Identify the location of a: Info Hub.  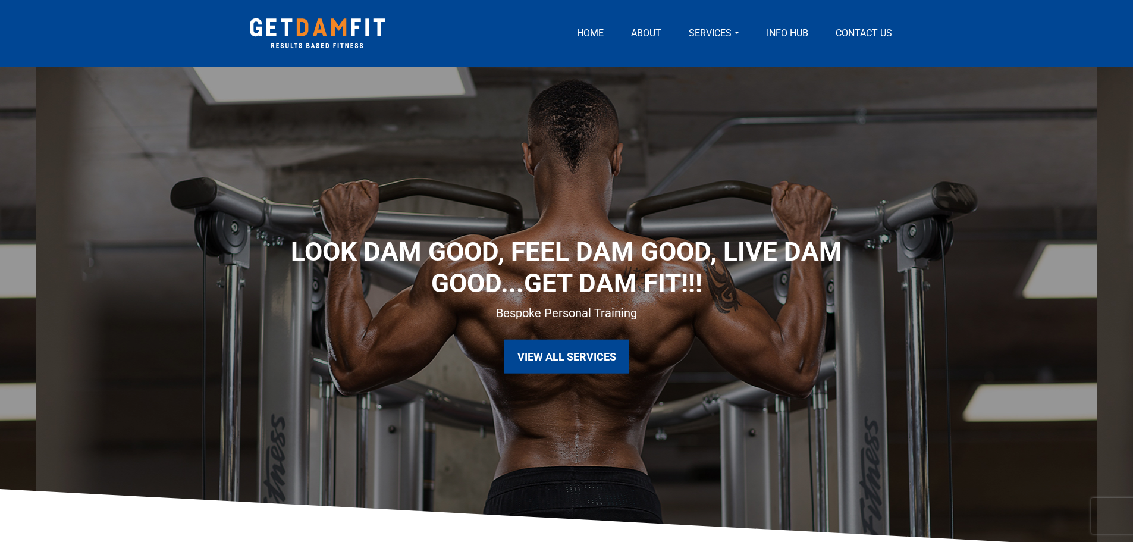
(787, 33).